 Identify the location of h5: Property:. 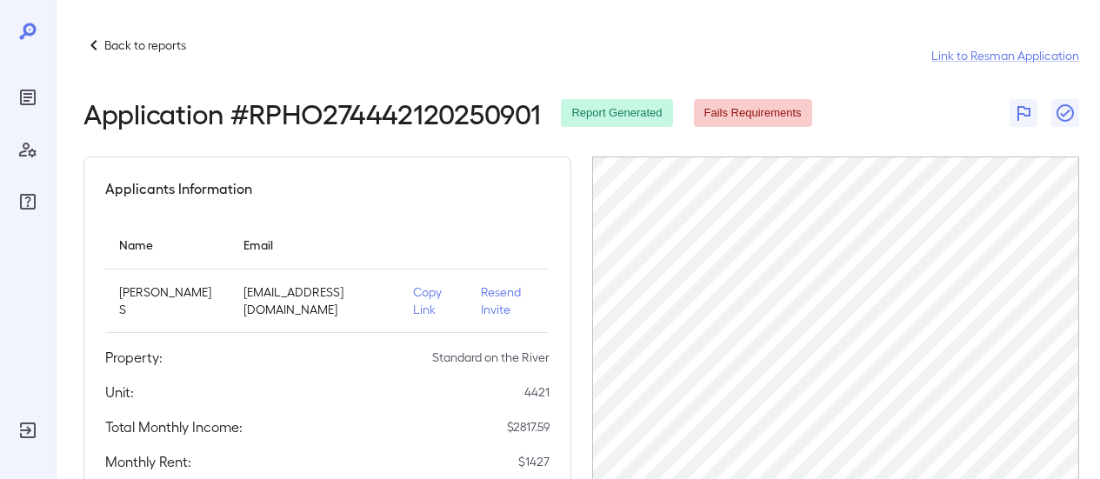
(134, 357).